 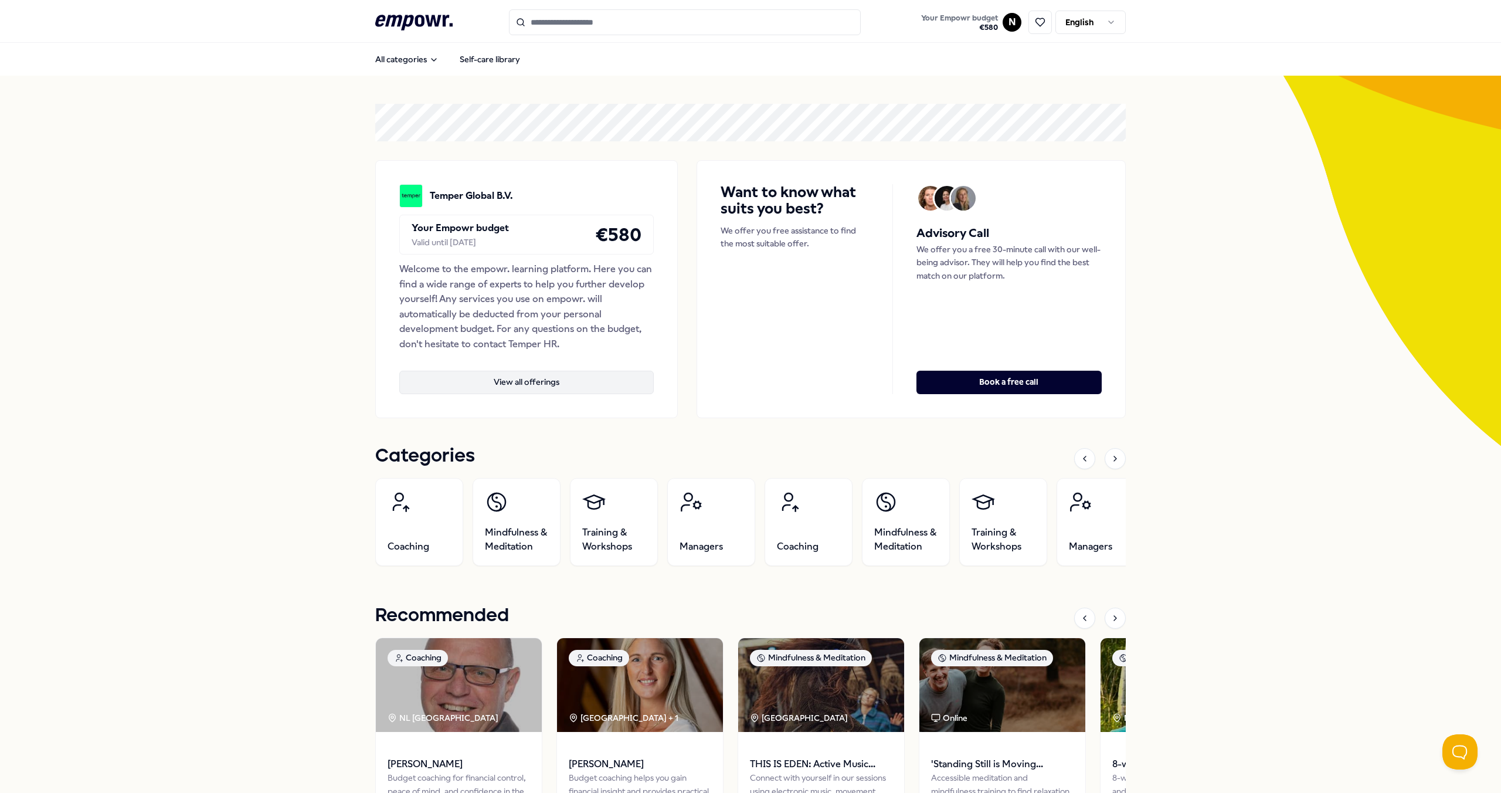 I want to click on div: Online, so click(x=949, y=718).